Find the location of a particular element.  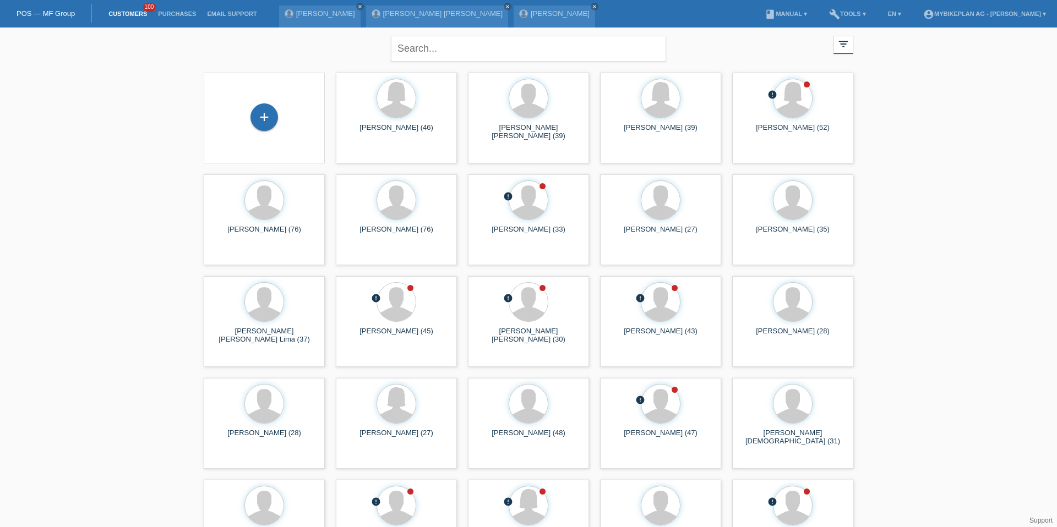

a: bookManual ▾ is located at coordinates (785, 14).